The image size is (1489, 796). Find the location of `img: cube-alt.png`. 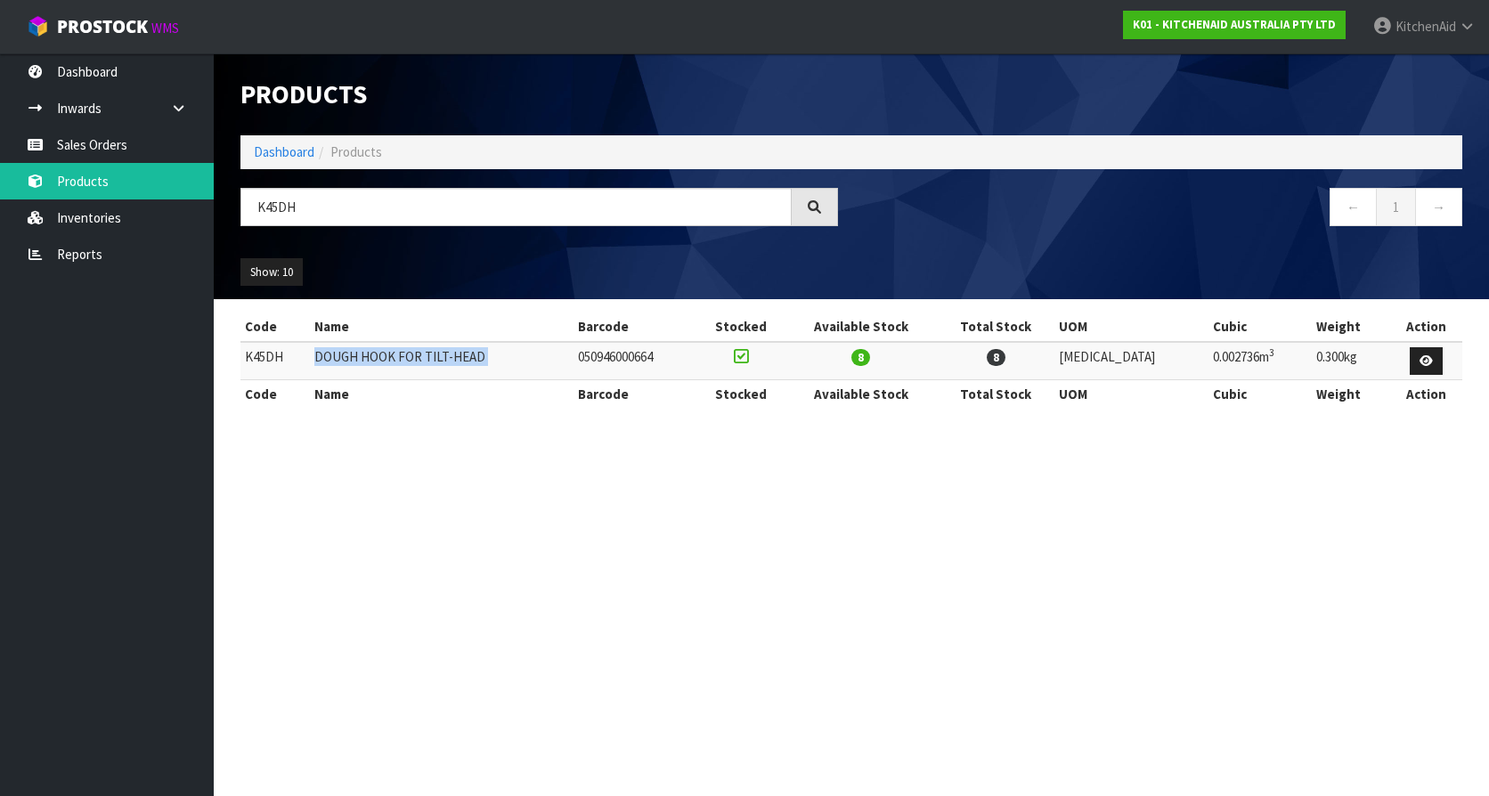

img: cube-alt.png is located at coordinates (37, 26).